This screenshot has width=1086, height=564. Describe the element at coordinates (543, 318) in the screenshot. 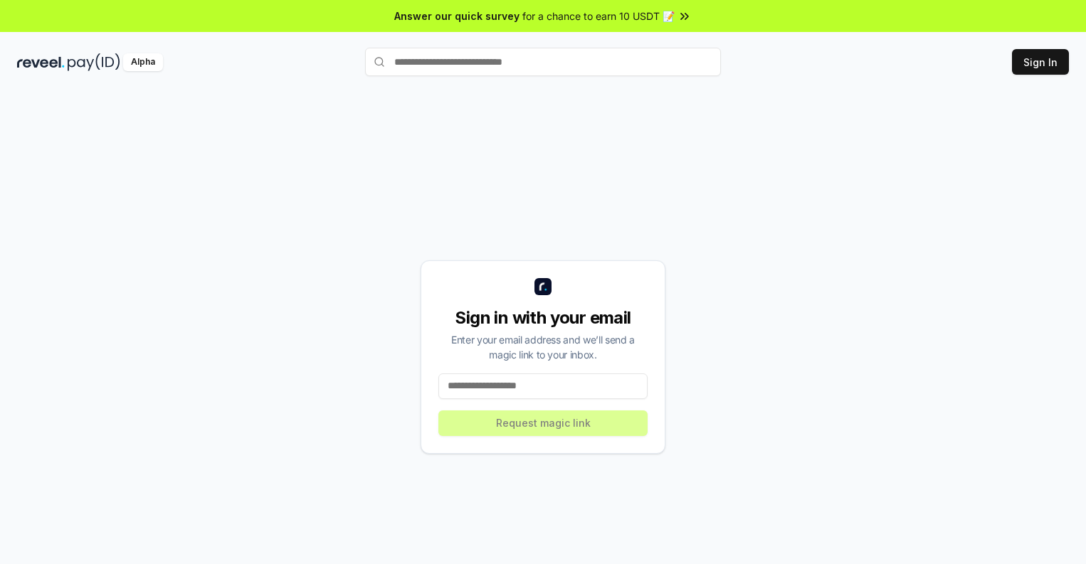

I see `div: Sign in with your email` at that location.